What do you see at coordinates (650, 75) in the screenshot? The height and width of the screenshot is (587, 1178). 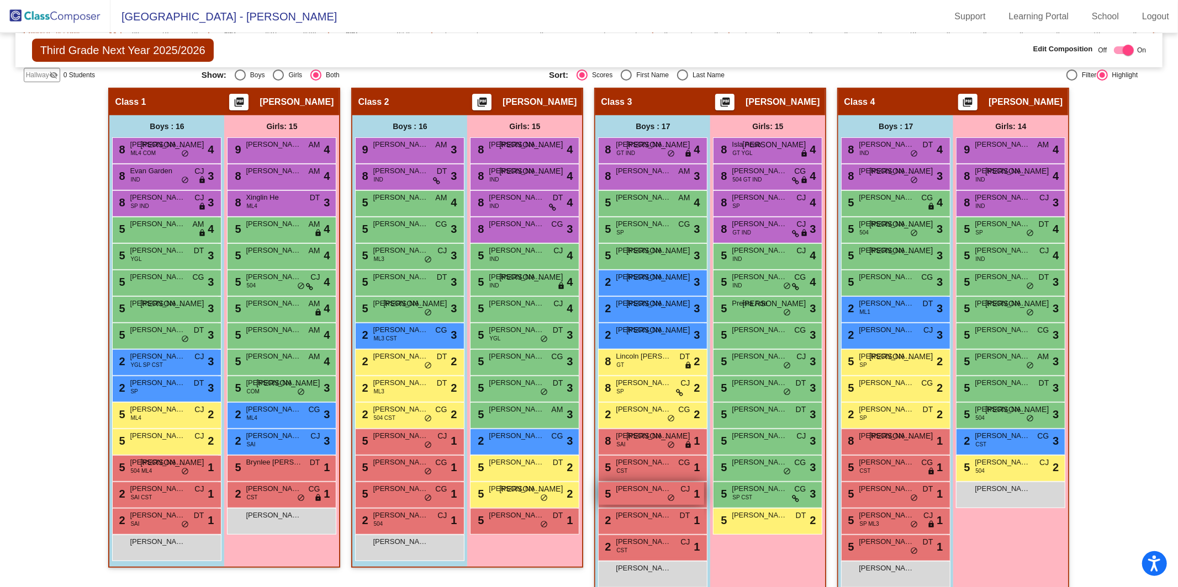 I see `div: First Name` at bounding box center [650, 75].